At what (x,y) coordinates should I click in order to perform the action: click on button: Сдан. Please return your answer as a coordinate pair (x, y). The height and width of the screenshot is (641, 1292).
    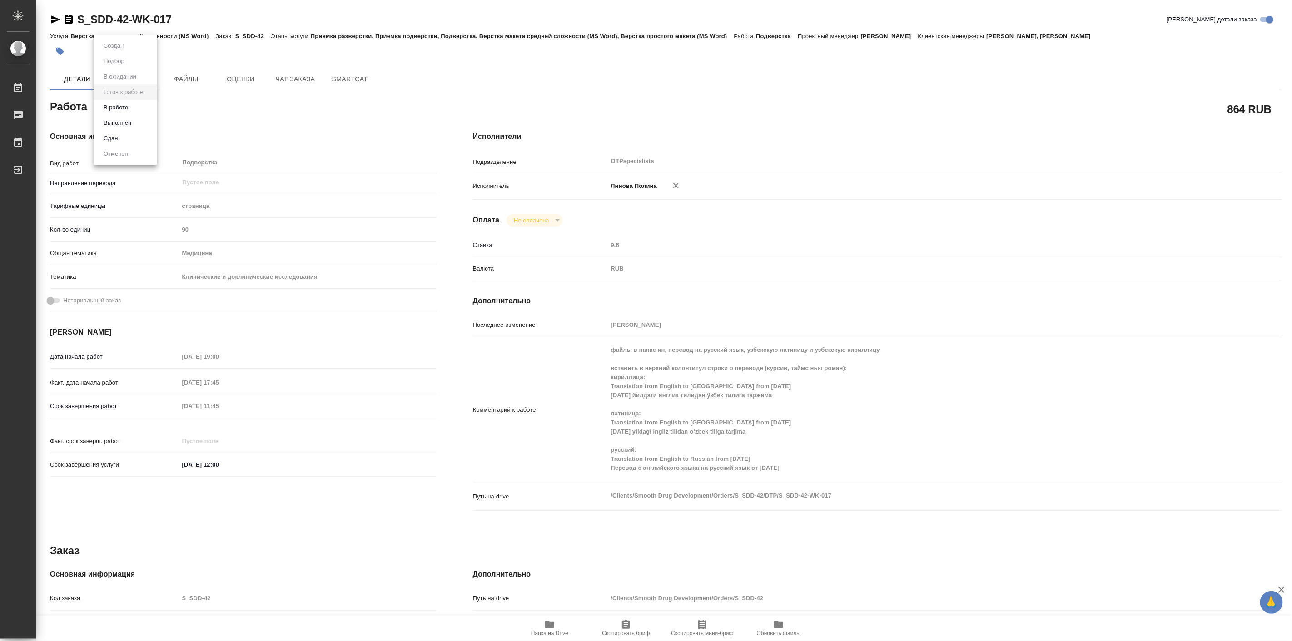
    Looking at the image, I should click on (110, 139).